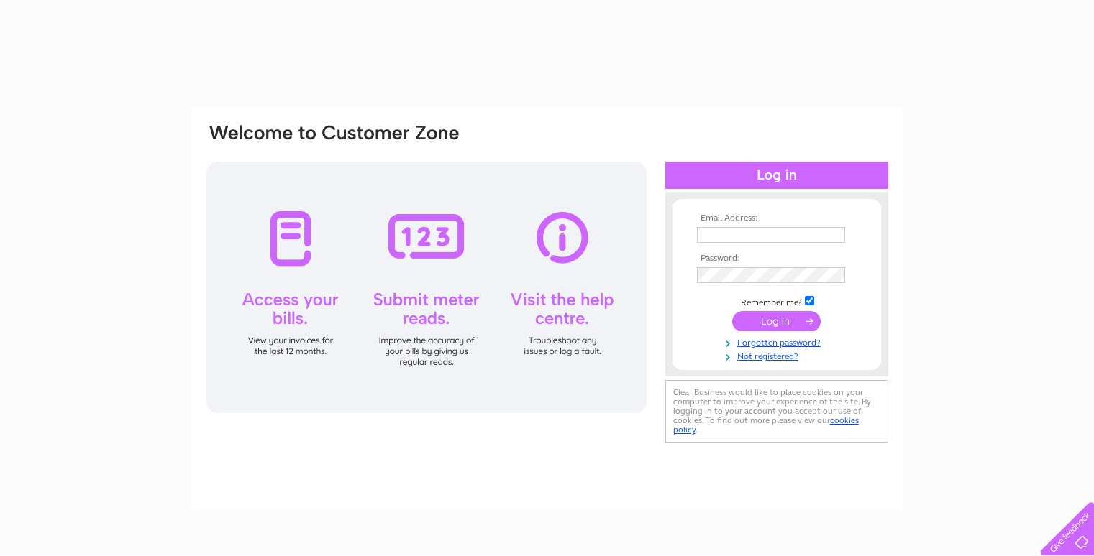 This screenshot has width=1094, height=556. I want to click on a: Not registered?, so click(778, 355).